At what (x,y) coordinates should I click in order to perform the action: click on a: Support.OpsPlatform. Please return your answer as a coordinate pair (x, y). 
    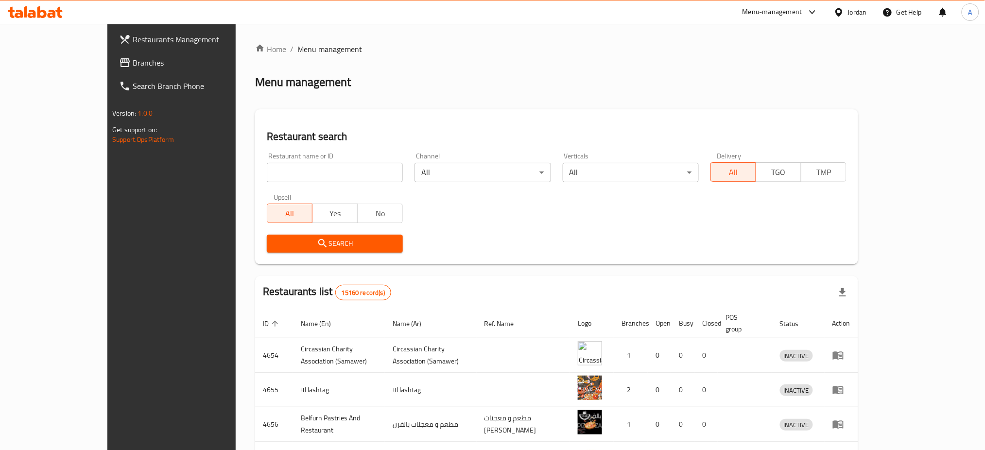
    Looking at the image, I should click on (143, 139).